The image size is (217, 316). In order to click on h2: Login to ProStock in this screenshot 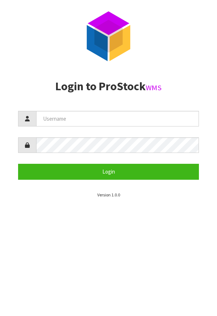, I will do `click(109, 86)`.